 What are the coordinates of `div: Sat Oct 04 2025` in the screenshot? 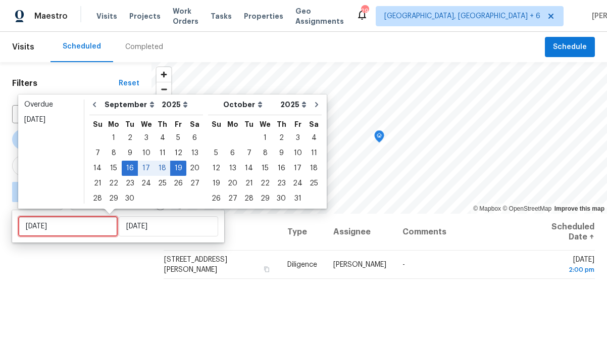 It's located at (314, 138).